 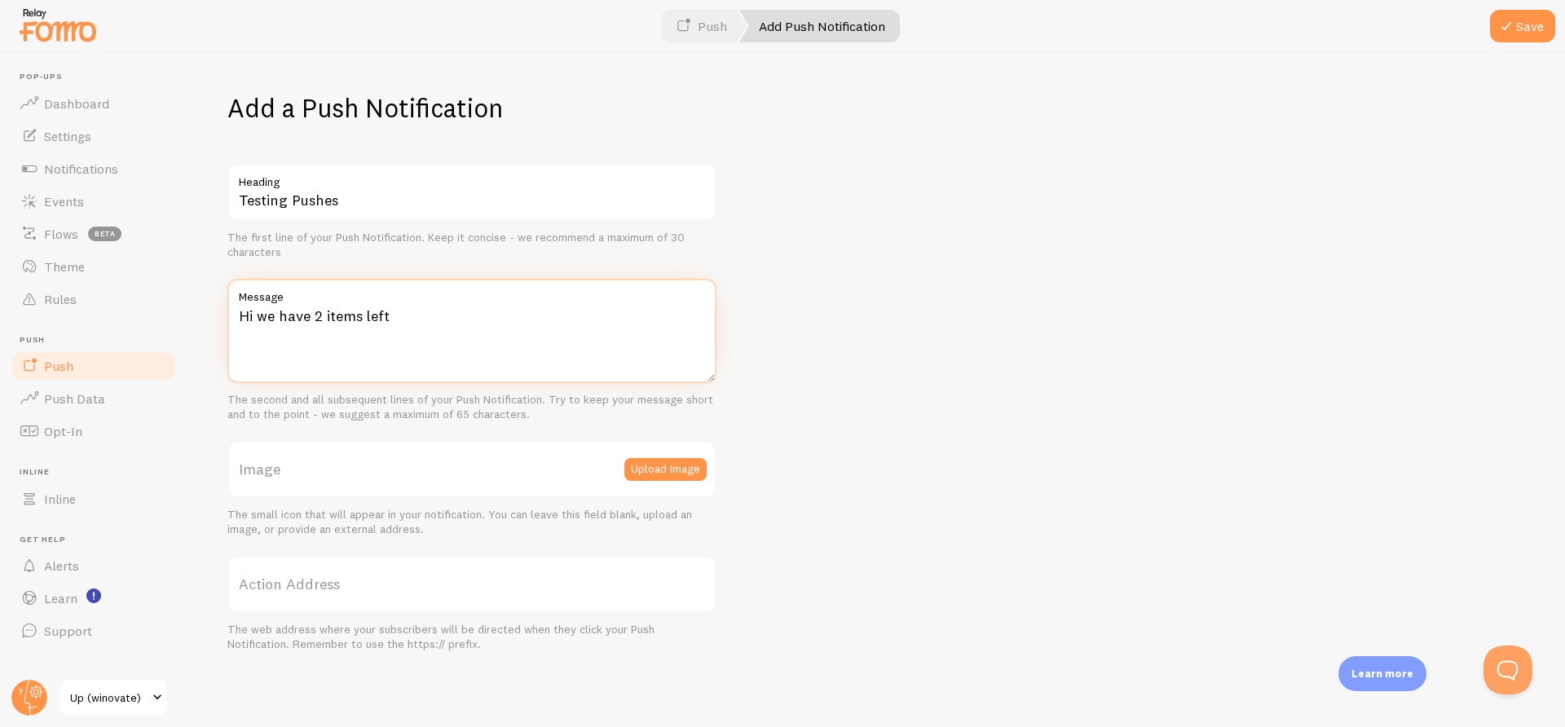 What do you see at coordinates (94, 366) in the screenshot?
I see `a: Push` at bounding box center [94, 366].